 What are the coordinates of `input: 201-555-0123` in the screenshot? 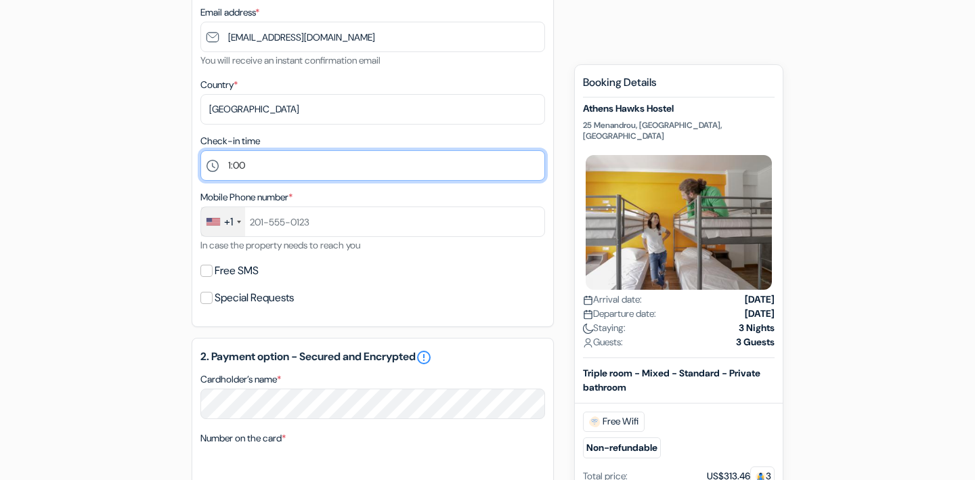 It's located at (373, 222).